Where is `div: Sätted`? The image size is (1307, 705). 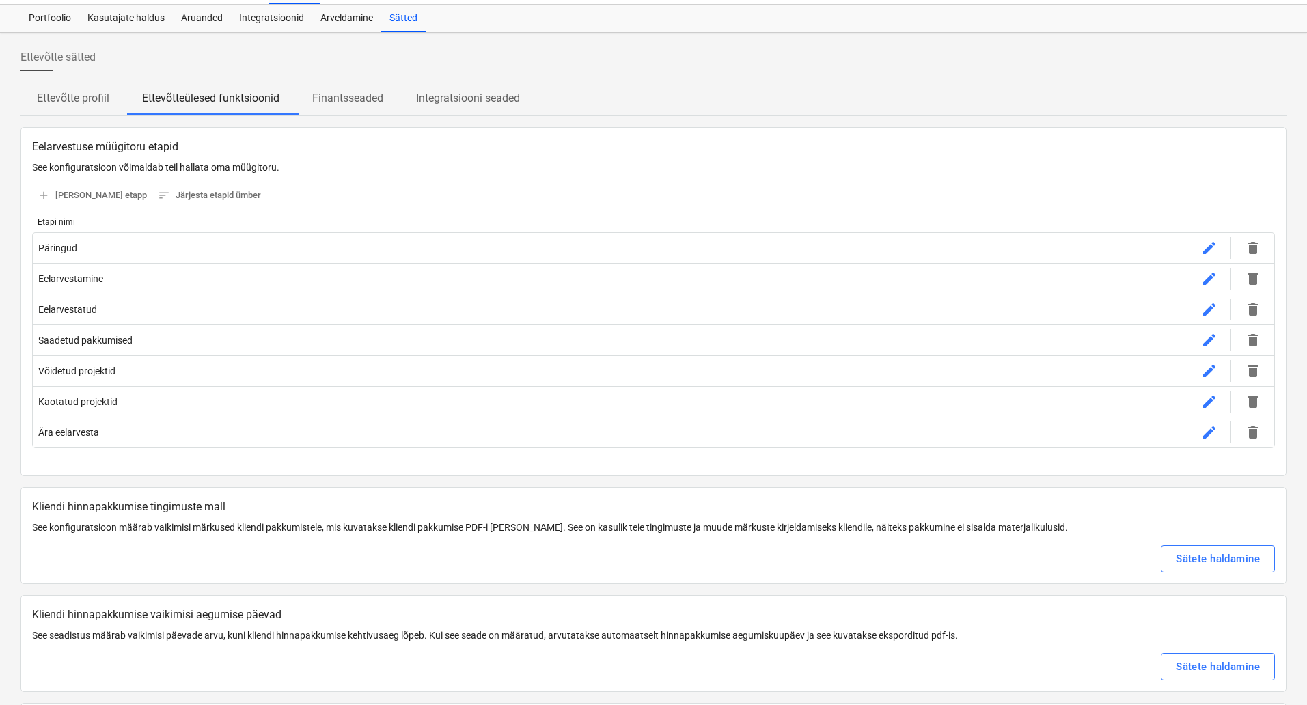 div: Sätted is located at coordinates (403, 18).